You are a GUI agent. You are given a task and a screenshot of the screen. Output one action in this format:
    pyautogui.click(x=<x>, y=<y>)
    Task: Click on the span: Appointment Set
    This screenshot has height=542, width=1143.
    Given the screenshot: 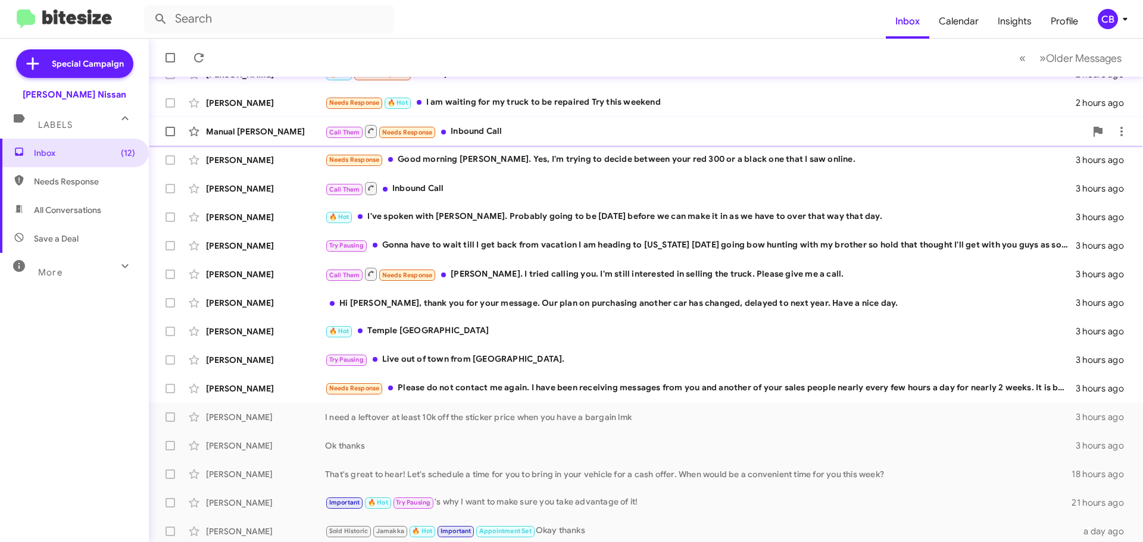 What is the action you would take?
    pyautogui.click(x=506, y=531)
    